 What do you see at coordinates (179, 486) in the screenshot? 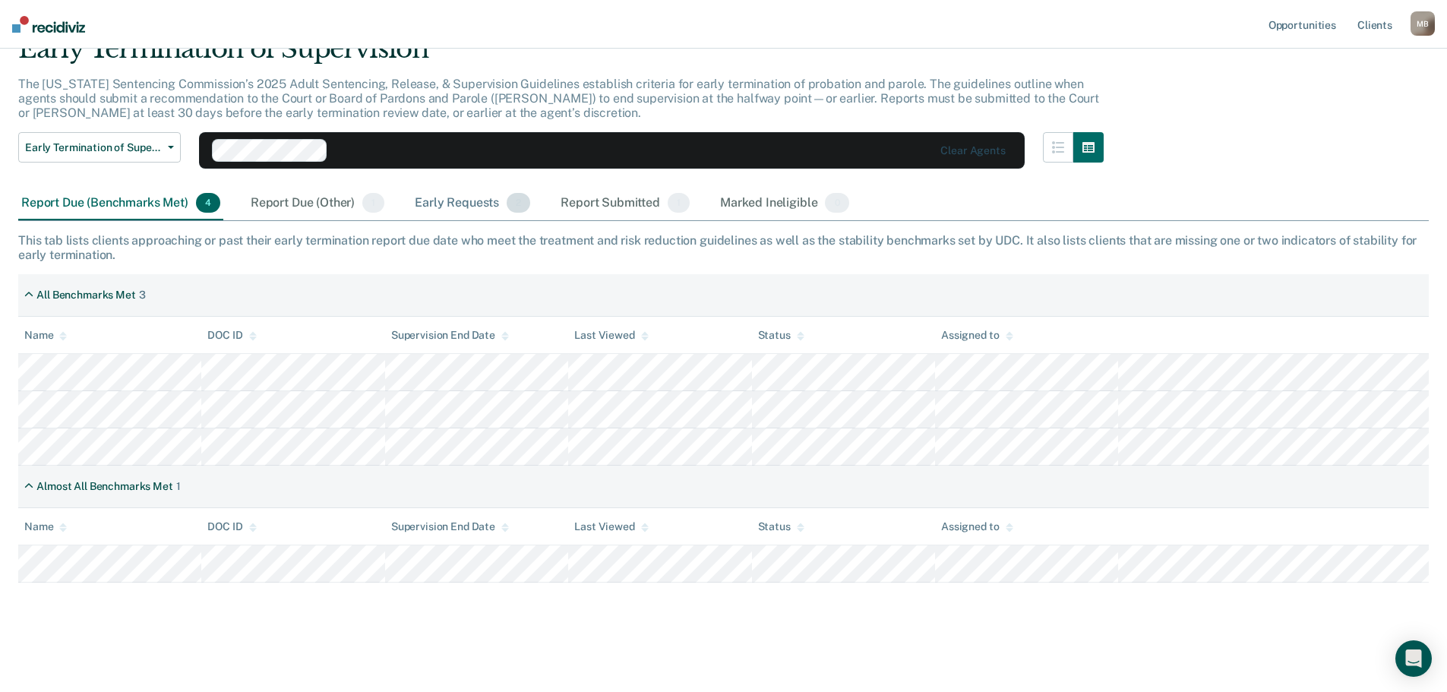
I see `div: 1` at bounding box center [179, 486].